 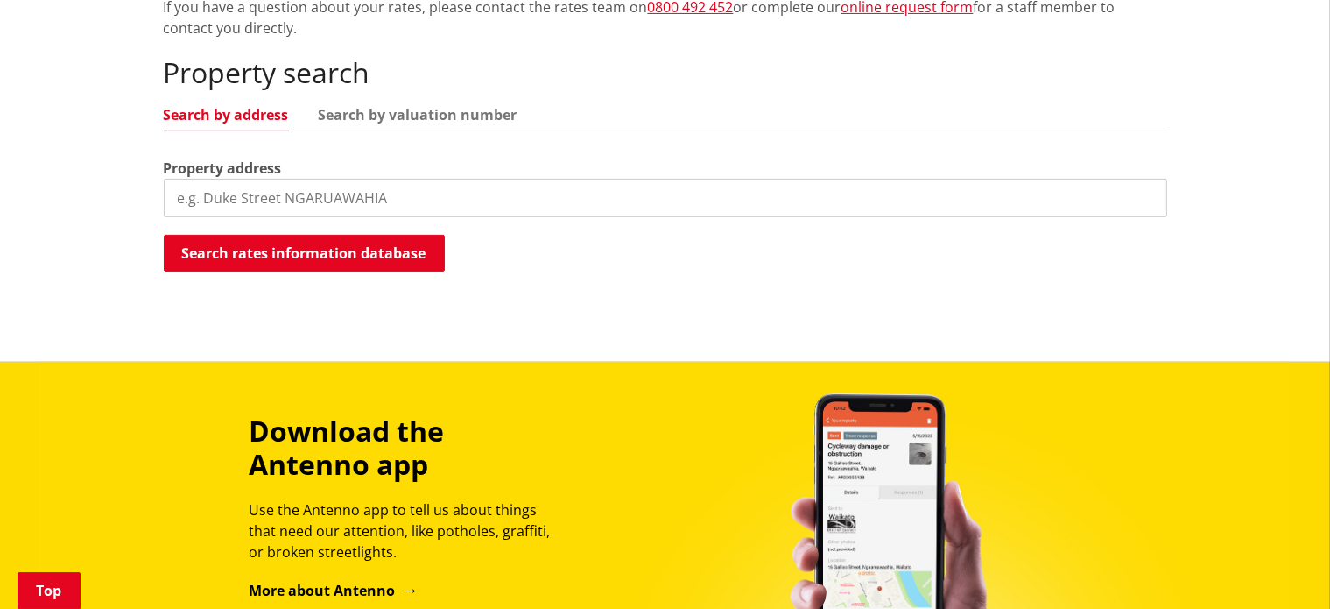 I want to click on a: Search by address, so click(x=226, y=115).